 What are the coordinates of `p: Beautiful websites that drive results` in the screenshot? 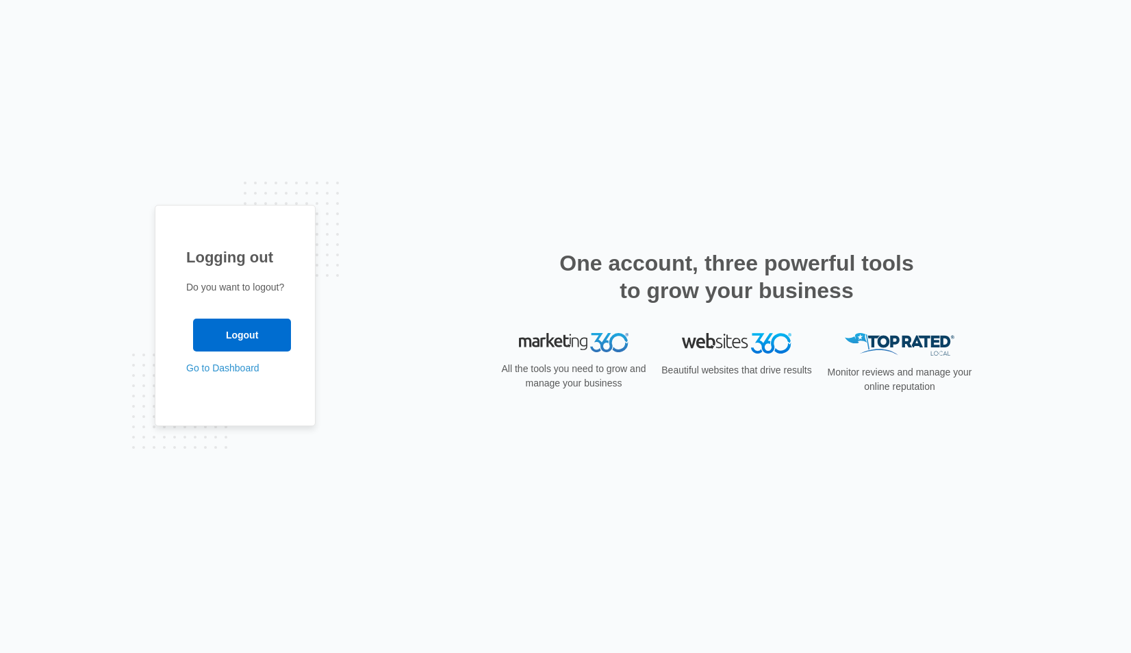 It's located at (737, 370).